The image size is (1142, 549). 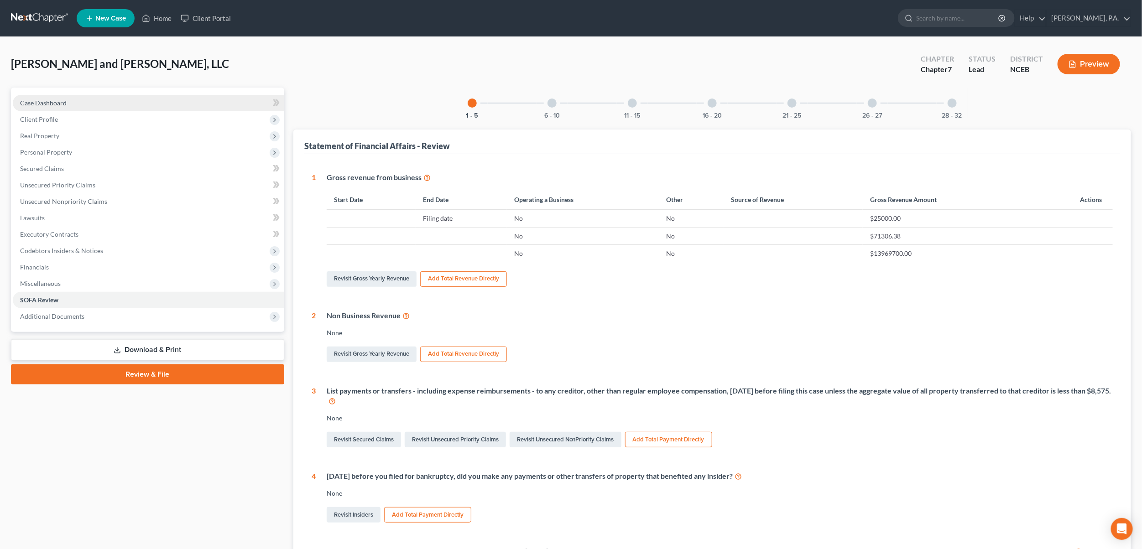 I want to click on a: Executory Contracts, so click(x=148, y=235).